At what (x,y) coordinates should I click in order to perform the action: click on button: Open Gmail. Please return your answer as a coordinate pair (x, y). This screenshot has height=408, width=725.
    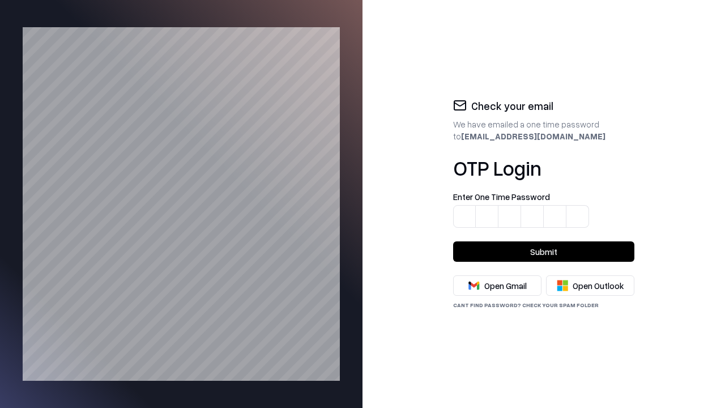
    Looking at the image, I should click on (497, 285).